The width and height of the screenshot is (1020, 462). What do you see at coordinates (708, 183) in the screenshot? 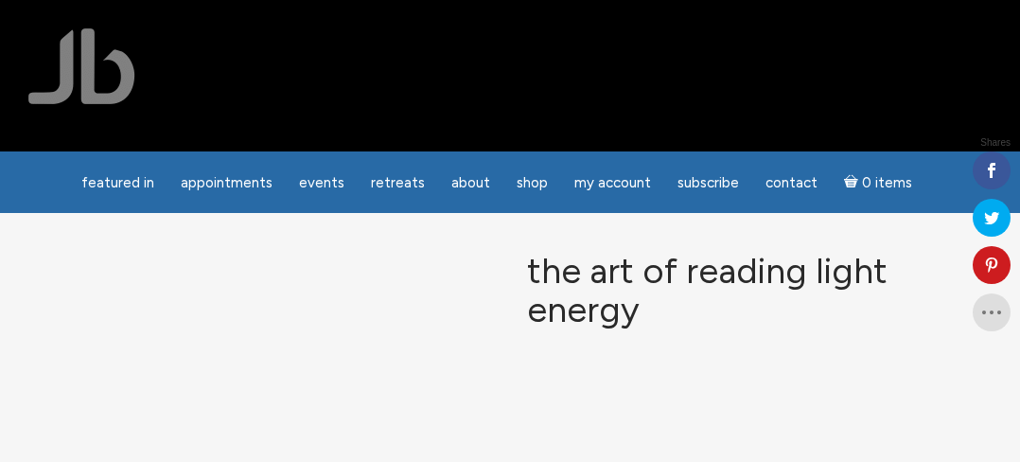
I see `a: Subscribe` at bounding box center [708, 183].